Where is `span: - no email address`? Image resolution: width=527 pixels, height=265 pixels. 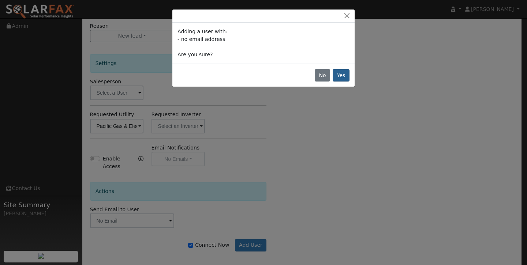
span: - no email address is located at coordinates (201, 39).